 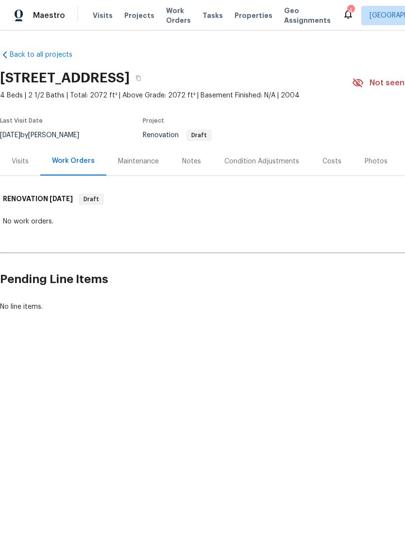 I want to click on span: Renovation, so click(x=177, y=135).